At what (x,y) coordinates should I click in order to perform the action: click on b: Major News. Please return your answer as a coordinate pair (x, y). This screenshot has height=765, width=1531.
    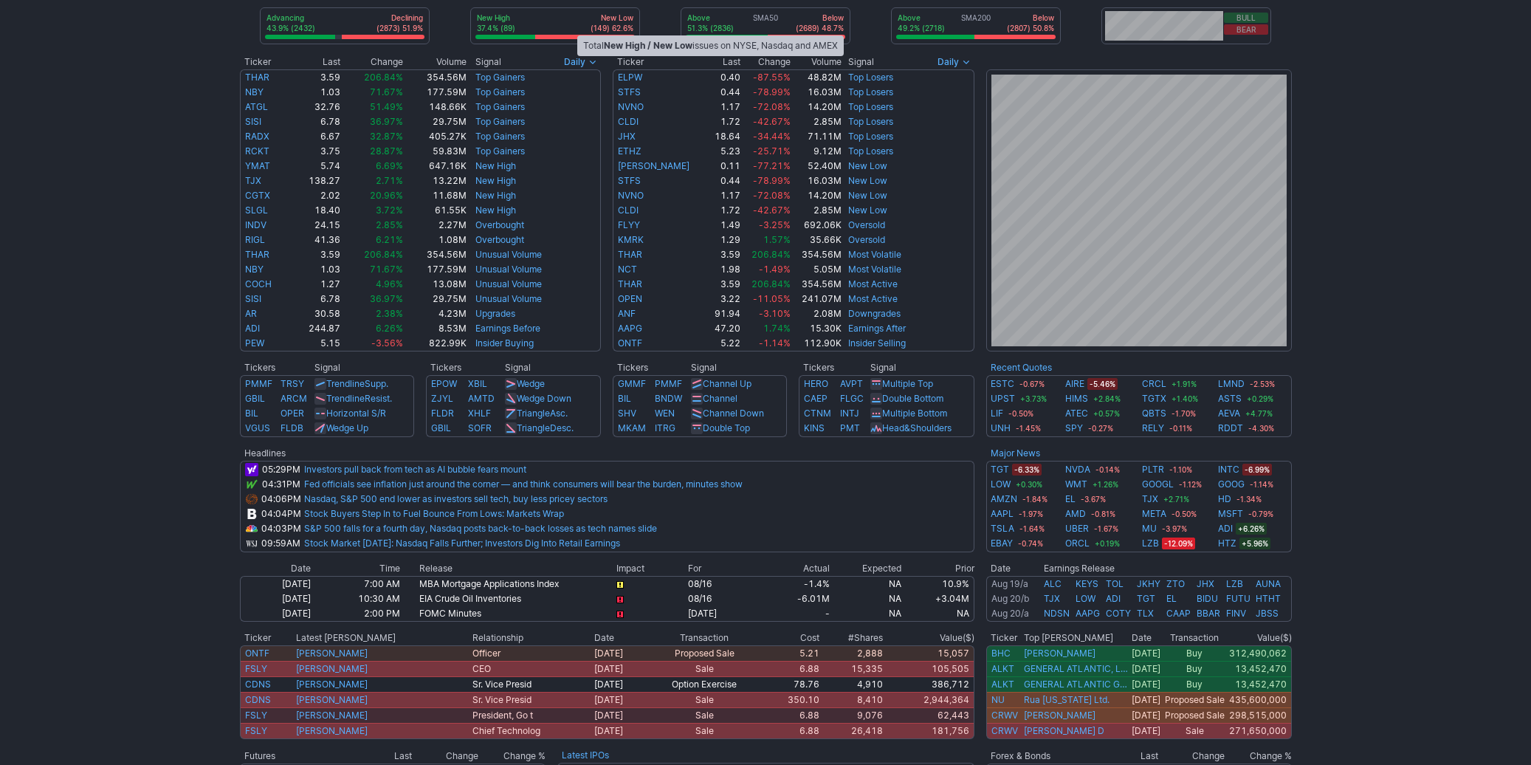
    Looking at the image, I should click on (1015, 453).